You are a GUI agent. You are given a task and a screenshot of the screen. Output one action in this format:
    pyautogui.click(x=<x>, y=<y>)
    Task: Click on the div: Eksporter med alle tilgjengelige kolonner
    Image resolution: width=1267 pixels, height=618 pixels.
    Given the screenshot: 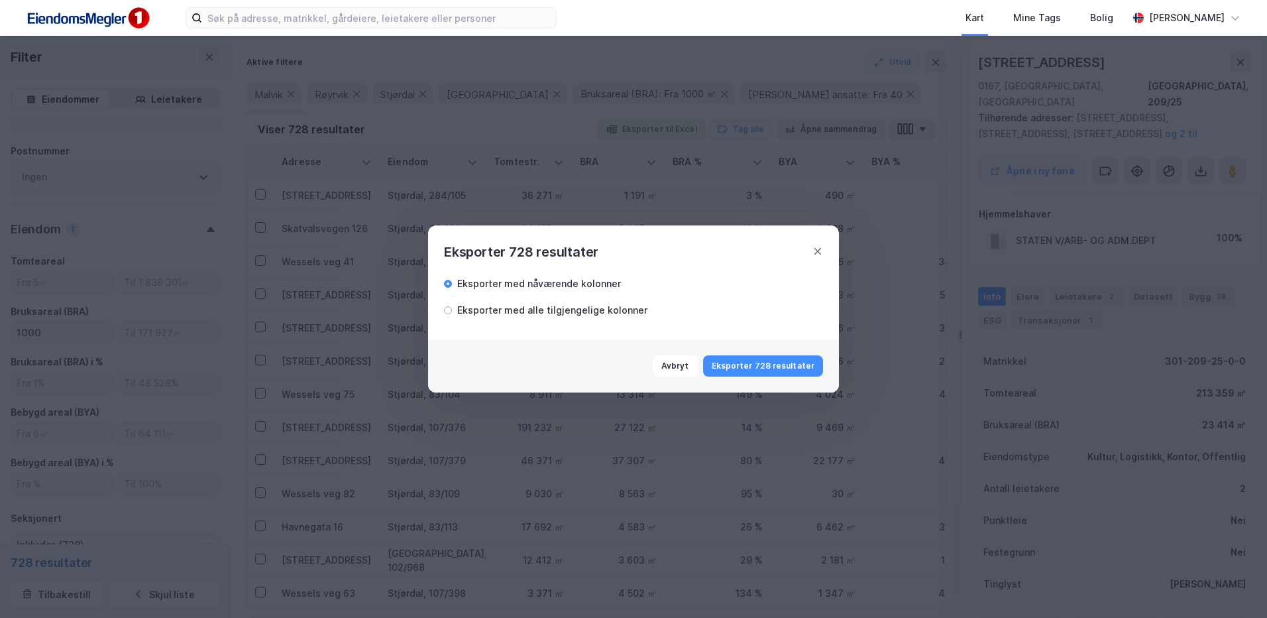 What is the action you would take?
    pyautogui.click(x=552, y=310)
    